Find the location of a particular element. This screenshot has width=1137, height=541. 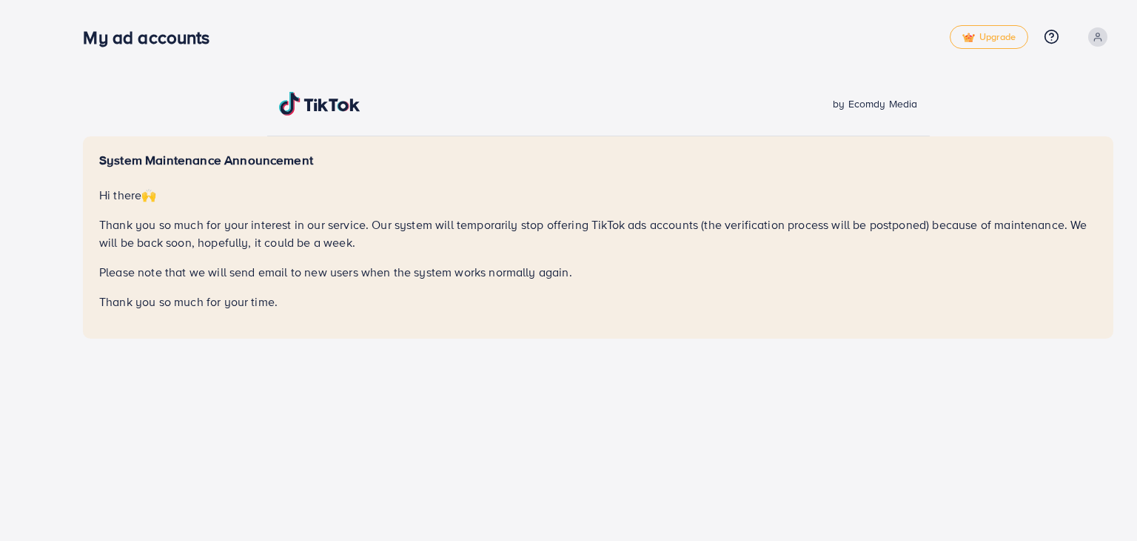

span: by Ecomdy Media is located at coordinates (875, 104).